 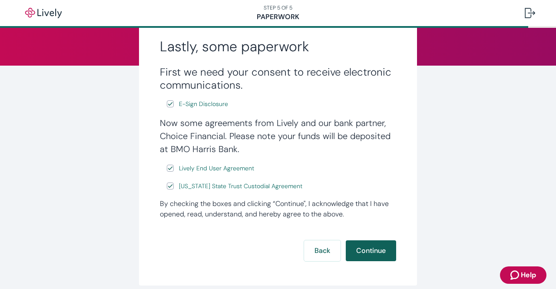 What do you see at coordinates (278, 209) in the screenshot?
I see `div: By checking the boxes and clicking “Continue", I acknowledge that I have opened, read, understand...` at bounding box center [278, 209].